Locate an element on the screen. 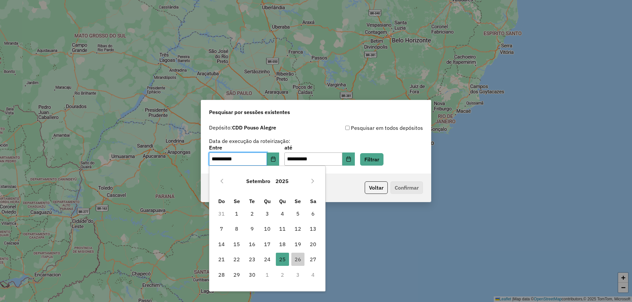  span: Sa is located at coordinates (313, 201).